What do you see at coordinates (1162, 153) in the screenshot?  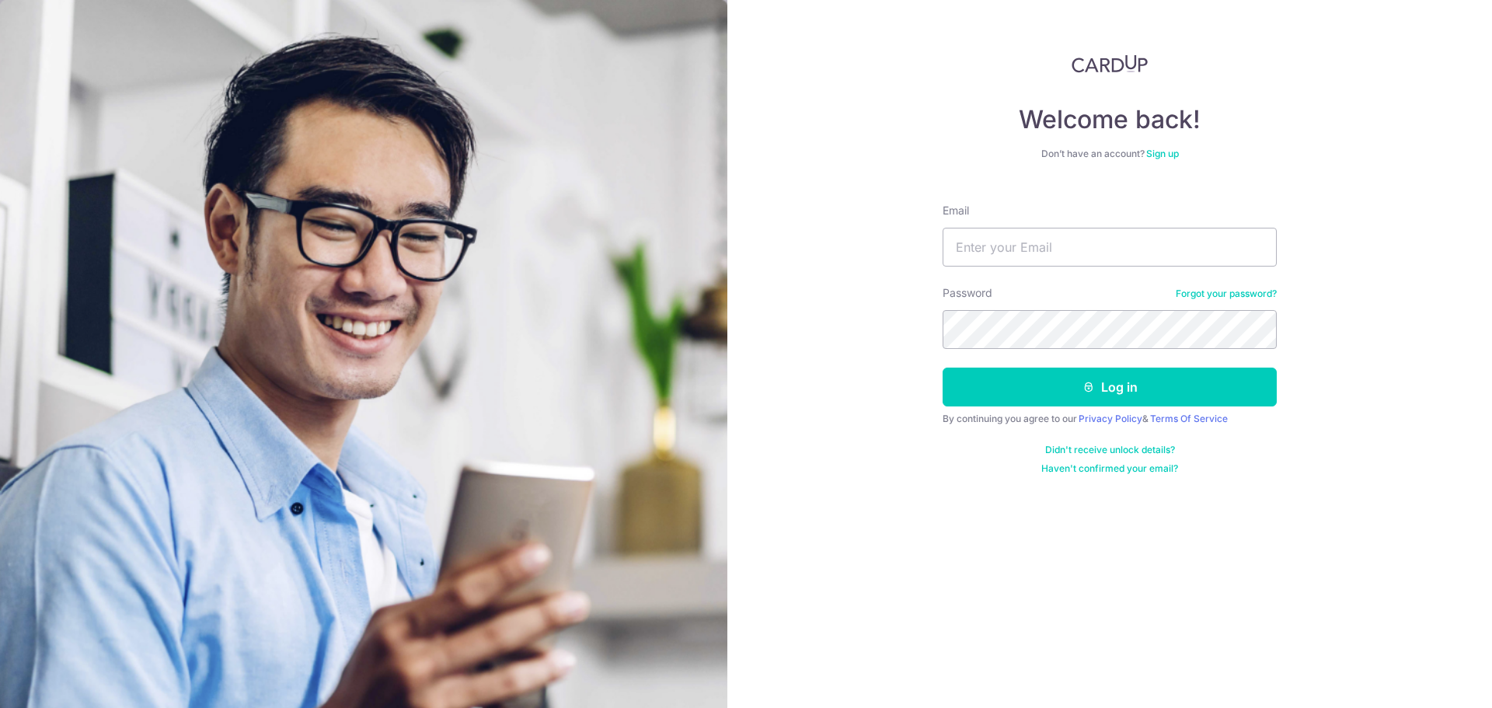 I see `a: Sign up` at bounding box center [1162, 153].